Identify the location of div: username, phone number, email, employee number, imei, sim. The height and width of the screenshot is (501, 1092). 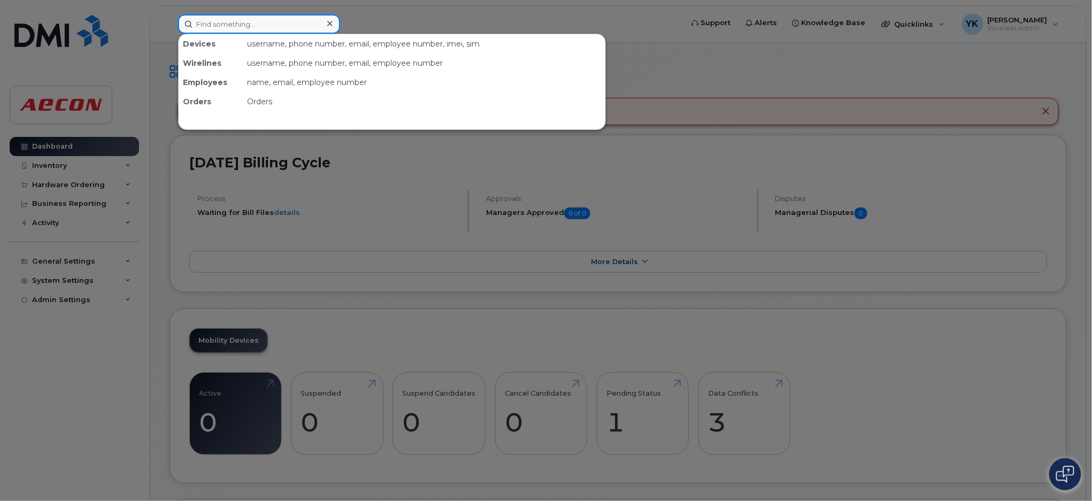
(424, 44).